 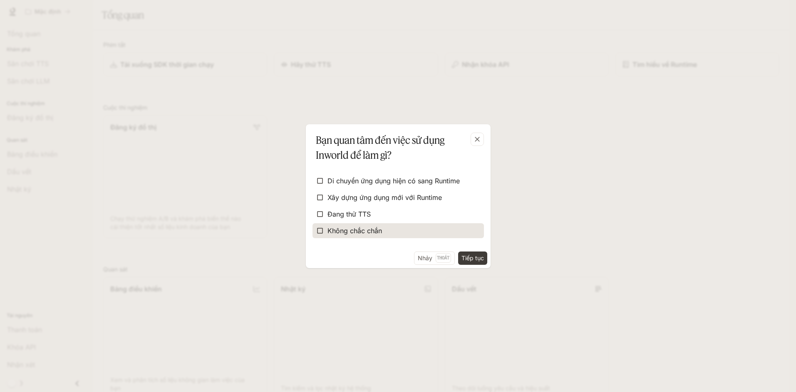 What do you see at coordinates (394, 181) in the screenshot?
I see `font: Di chuyển ứng dụng hiện có sang Runtime` at bounding box center [394, 181].